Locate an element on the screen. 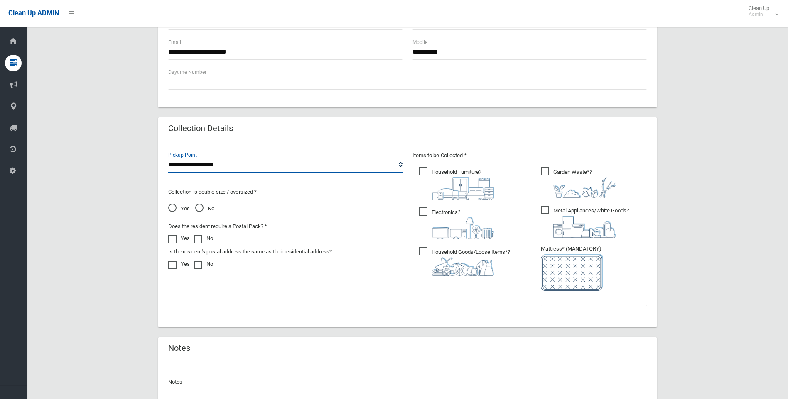 The height and width of the screenshot is (399, 788). span: No is located at coordinates (205, 209).